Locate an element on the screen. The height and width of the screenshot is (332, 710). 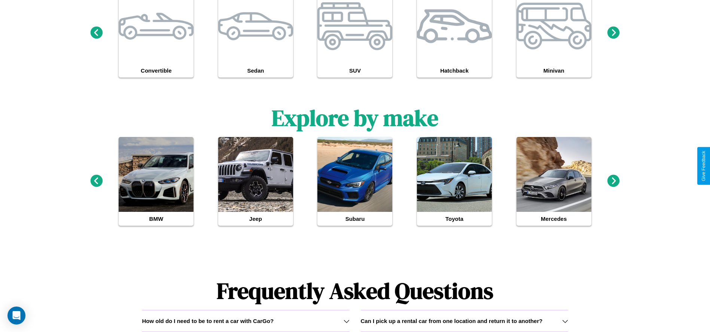
h4: Jeep is located at coordinates (256, 219).